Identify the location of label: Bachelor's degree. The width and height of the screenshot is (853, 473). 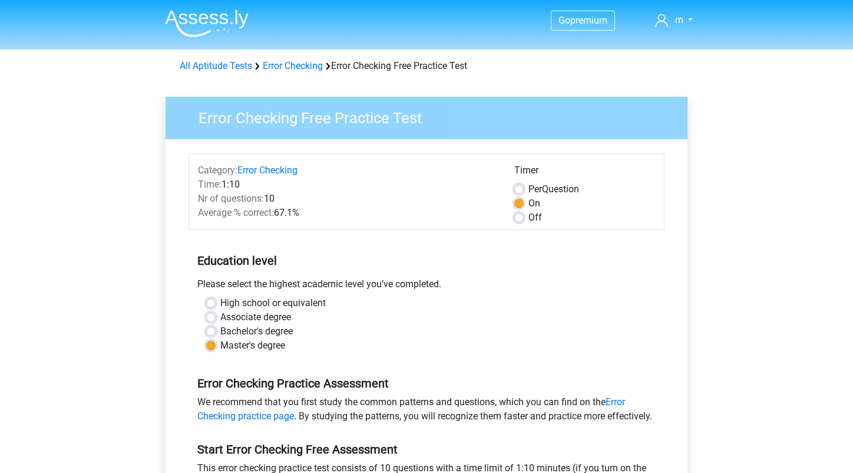
(256, 331).